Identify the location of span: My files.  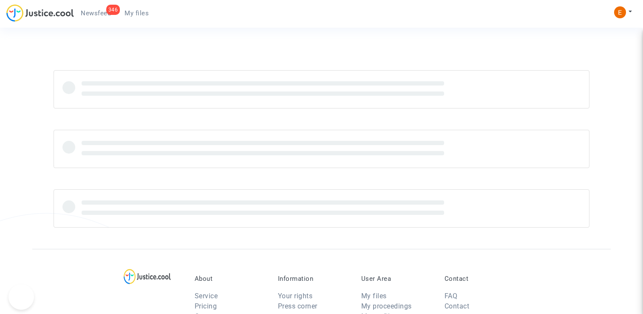
(137, 13).